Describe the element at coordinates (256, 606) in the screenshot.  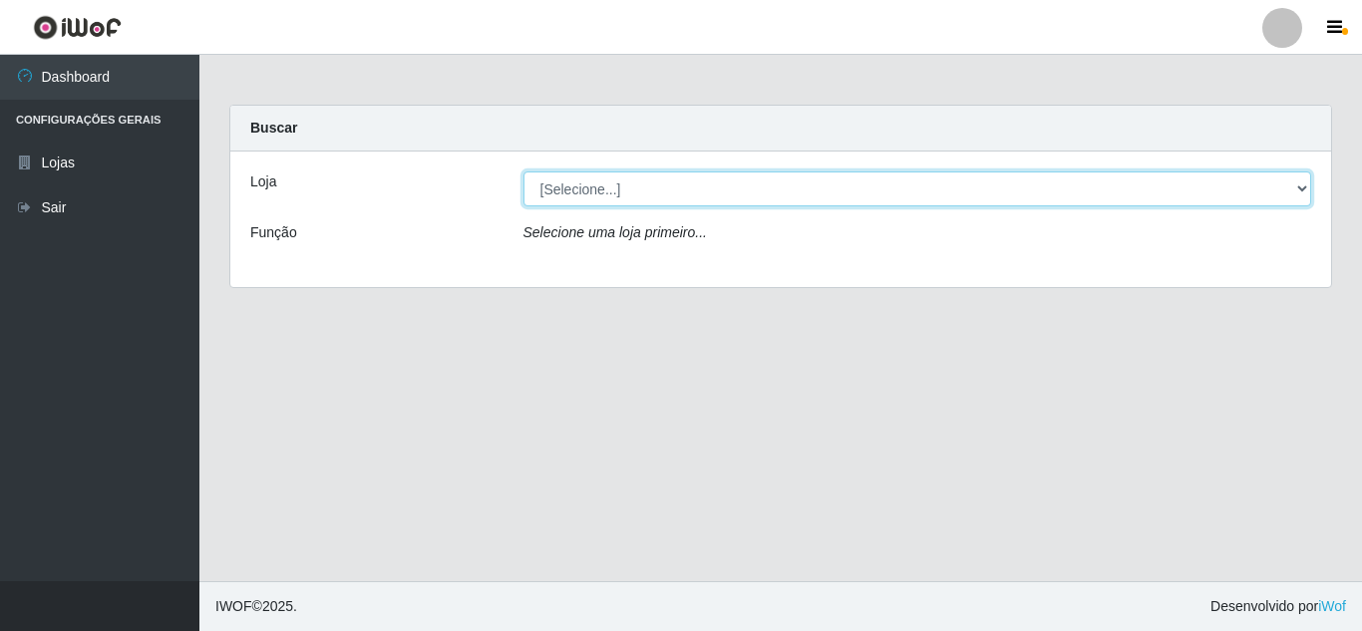
I see `span: © 2025 .` at that location.